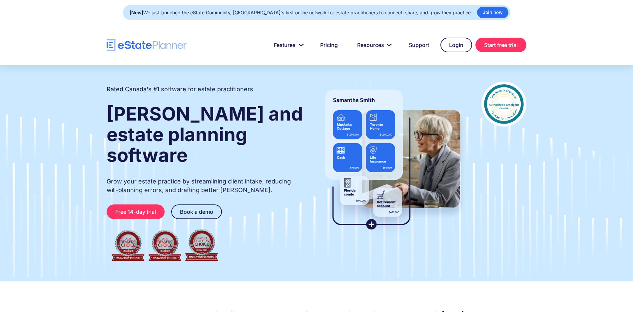 This screenshot has height=312, width=633. What do you see at coordinates (373, 45) in the screenshot?
I see `a: Resources` at bounding box center [373, 45].